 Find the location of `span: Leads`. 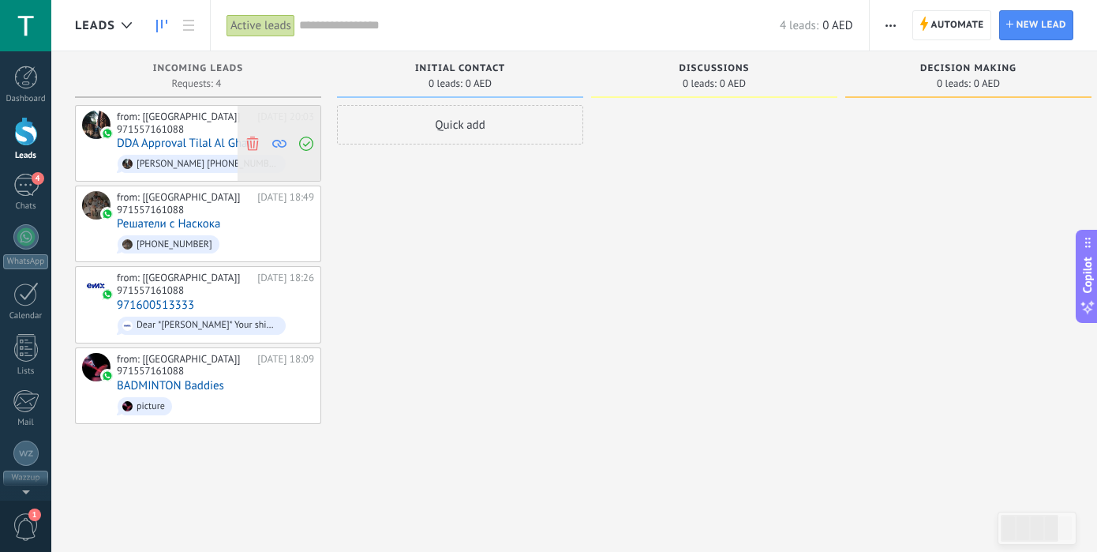

span: Leads is located at coordinates (95, 25).